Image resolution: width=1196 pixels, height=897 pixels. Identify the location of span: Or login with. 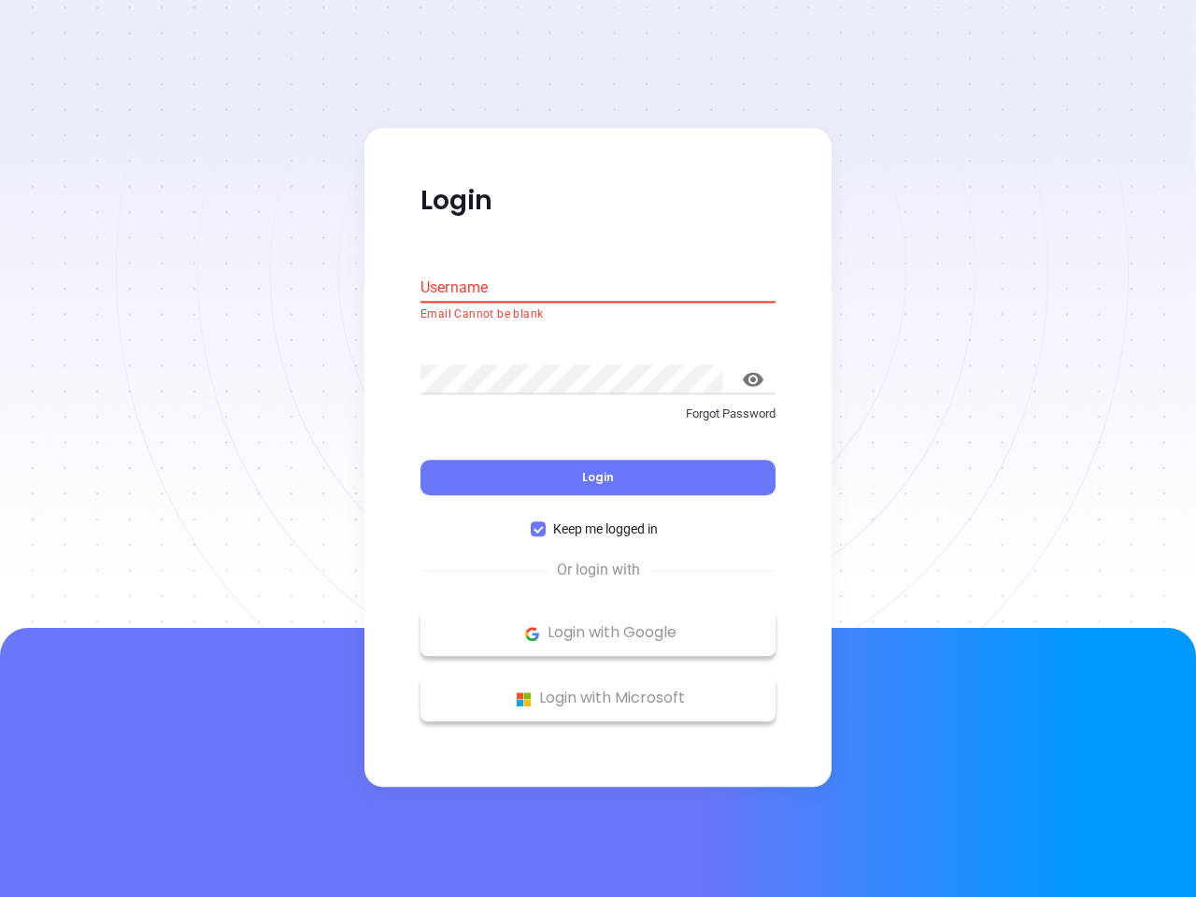
(598, 571).